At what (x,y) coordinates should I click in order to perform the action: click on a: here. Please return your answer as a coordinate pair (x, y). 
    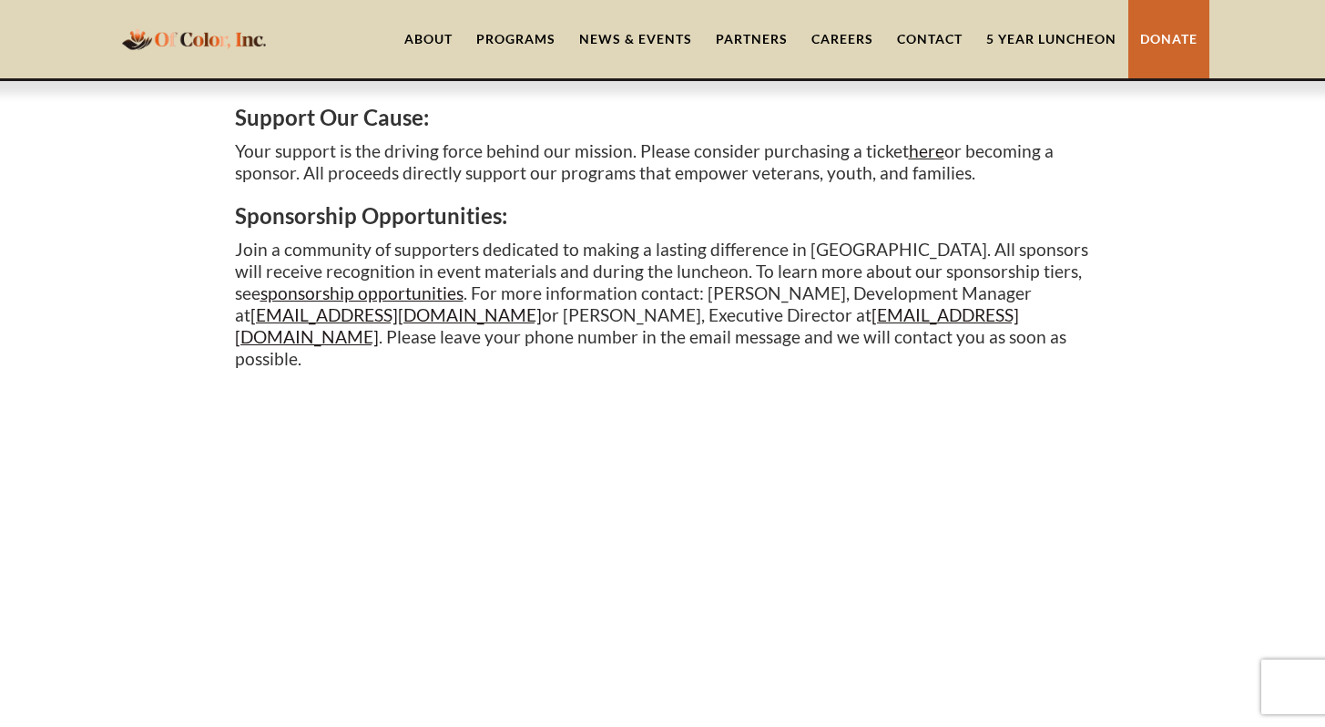
    Looking at the image, I should click on (926, 150).